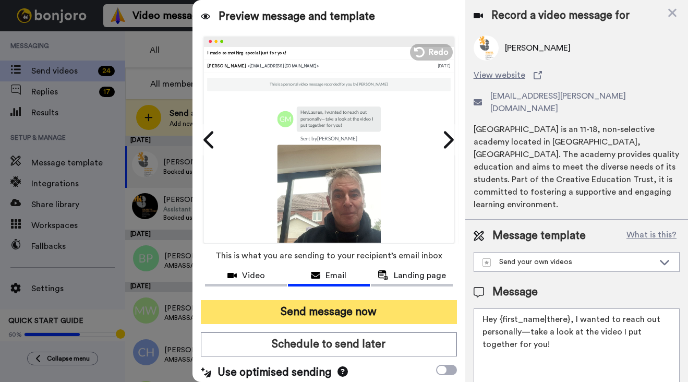 This screenshot has width=688, height=382. Describe the element at coordinates (420, 275) in the screenshot. I see `span: Landing page` at that location.